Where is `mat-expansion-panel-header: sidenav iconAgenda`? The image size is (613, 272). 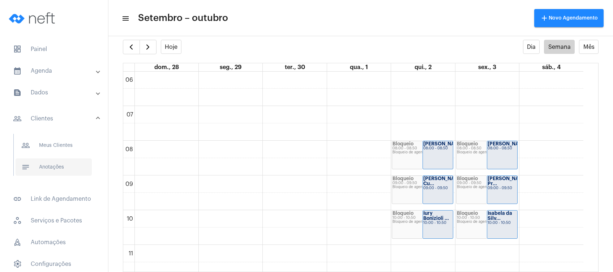
mat-expansion-panel-header: sidenav iconAgenda is located at coordinates (56, 71).